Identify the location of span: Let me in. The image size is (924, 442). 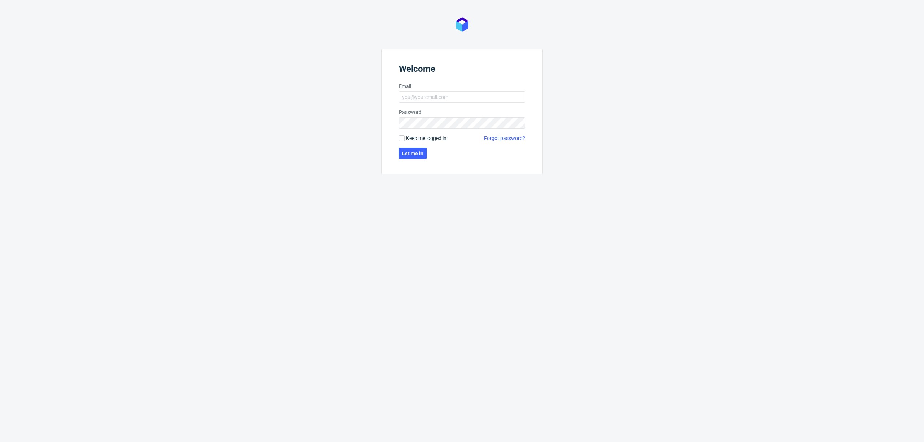
(413, 153).